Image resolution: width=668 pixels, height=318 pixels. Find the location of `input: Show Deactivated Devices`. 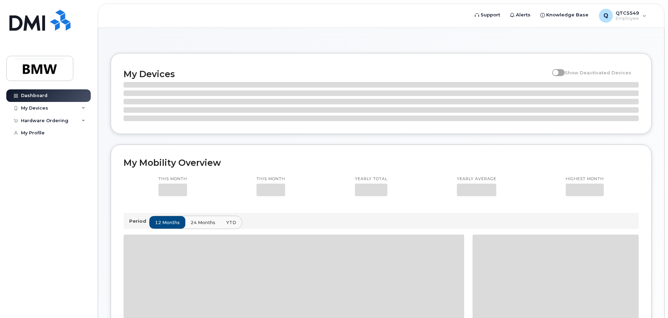

input: Show Deactivated Devices is located at coordinates (555, 69).